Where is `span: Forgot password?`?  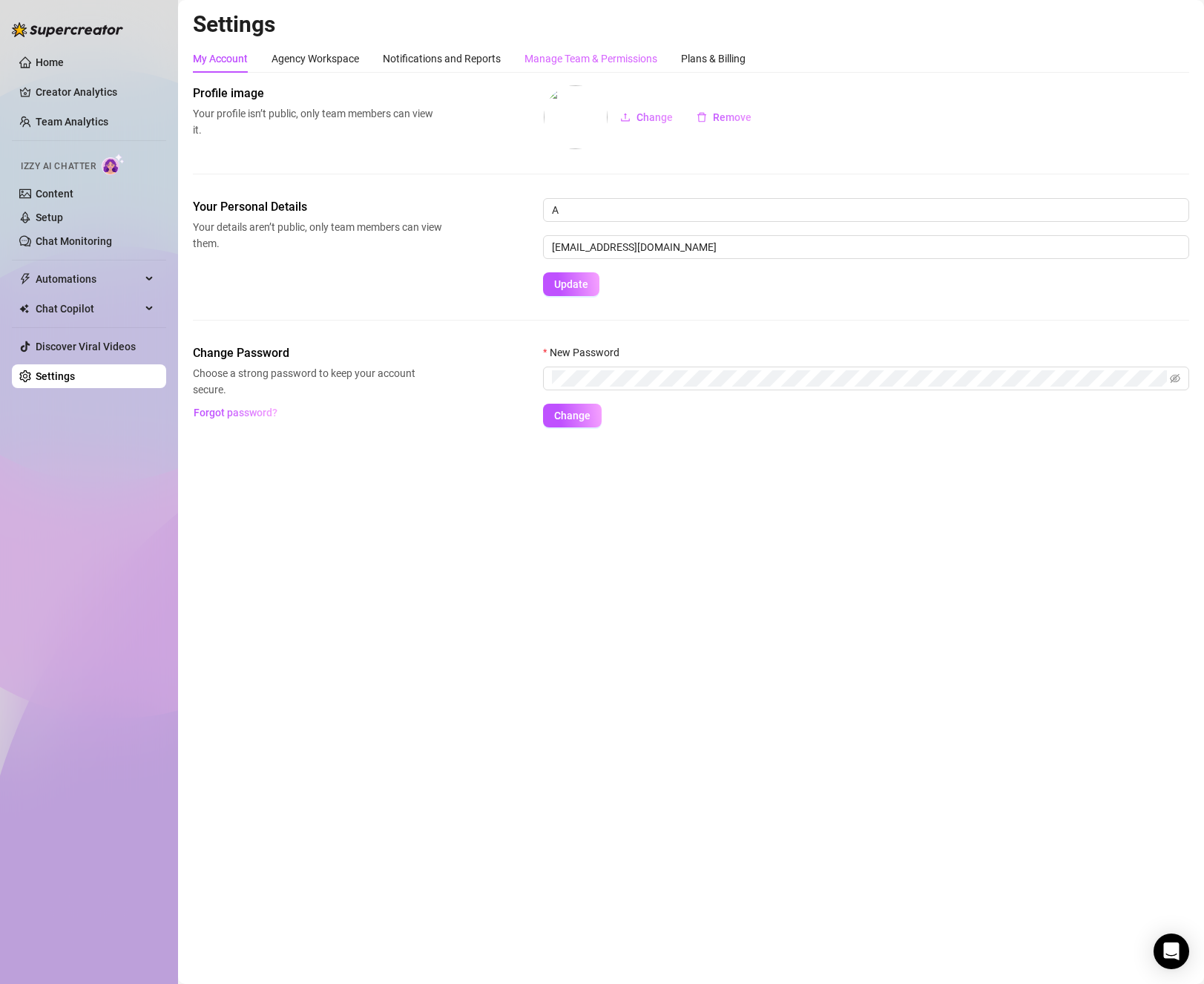
span: Forgot password? is located at coordinates (235, 413).